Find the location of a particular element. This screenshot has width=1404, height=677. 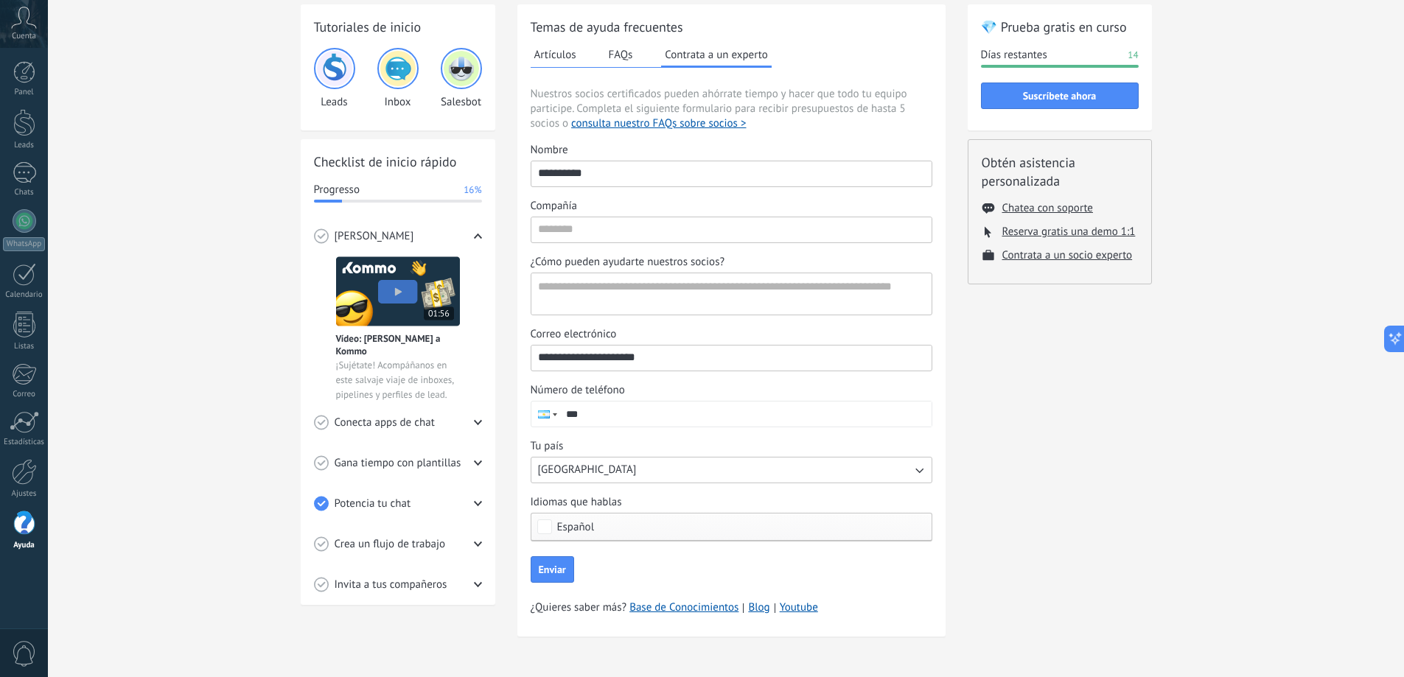

span: ¿Cómo pueden ayudarte nuestros socios? is located at coordinates (628, 262).